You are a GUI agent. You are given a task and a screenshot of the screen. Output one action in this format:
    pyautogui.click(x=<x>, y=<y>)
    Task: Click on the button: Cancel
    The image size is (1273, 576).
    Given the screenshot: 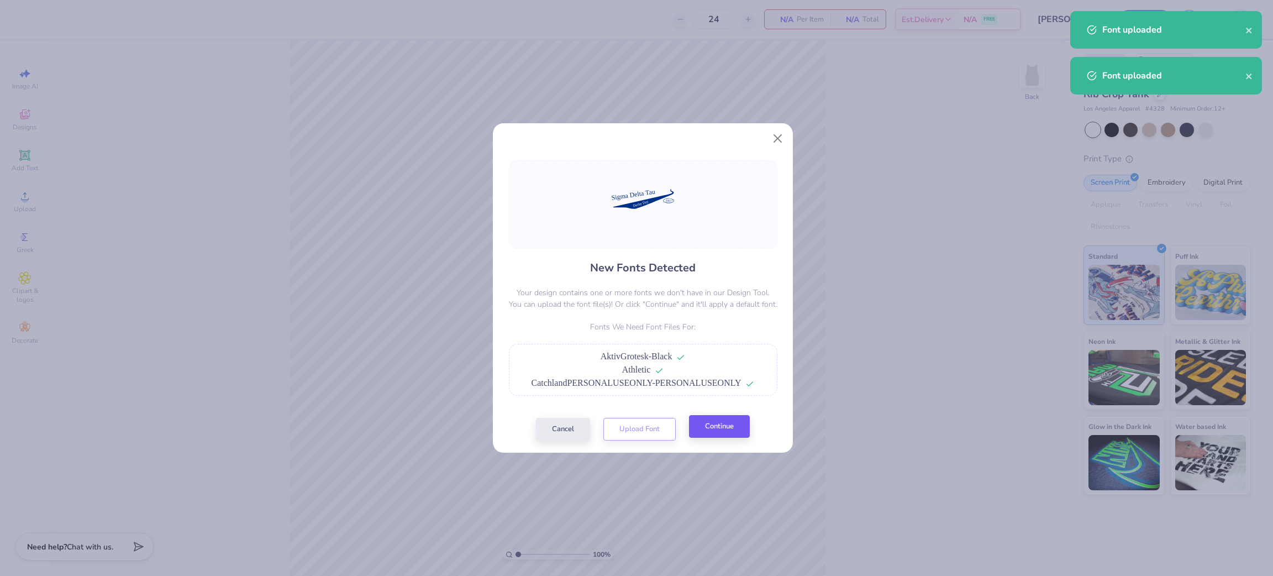 What is the action you would take?
    pyautogui.click(x=563, y=429)
    